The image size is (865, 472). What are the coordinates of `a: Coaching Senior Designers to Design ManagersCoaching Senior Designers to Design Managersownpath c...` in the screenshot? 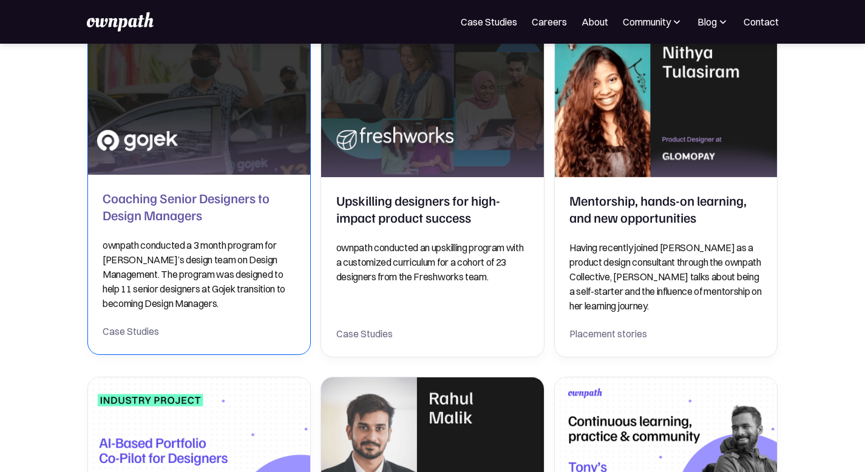 It's located at (199, 192).